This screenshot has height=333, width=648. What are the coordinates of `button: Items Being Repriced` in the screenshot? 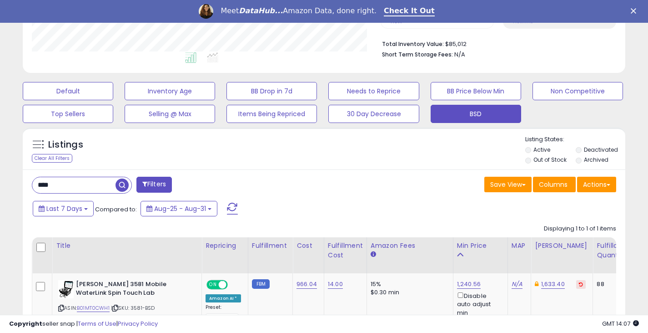 It's located at (272, 114).